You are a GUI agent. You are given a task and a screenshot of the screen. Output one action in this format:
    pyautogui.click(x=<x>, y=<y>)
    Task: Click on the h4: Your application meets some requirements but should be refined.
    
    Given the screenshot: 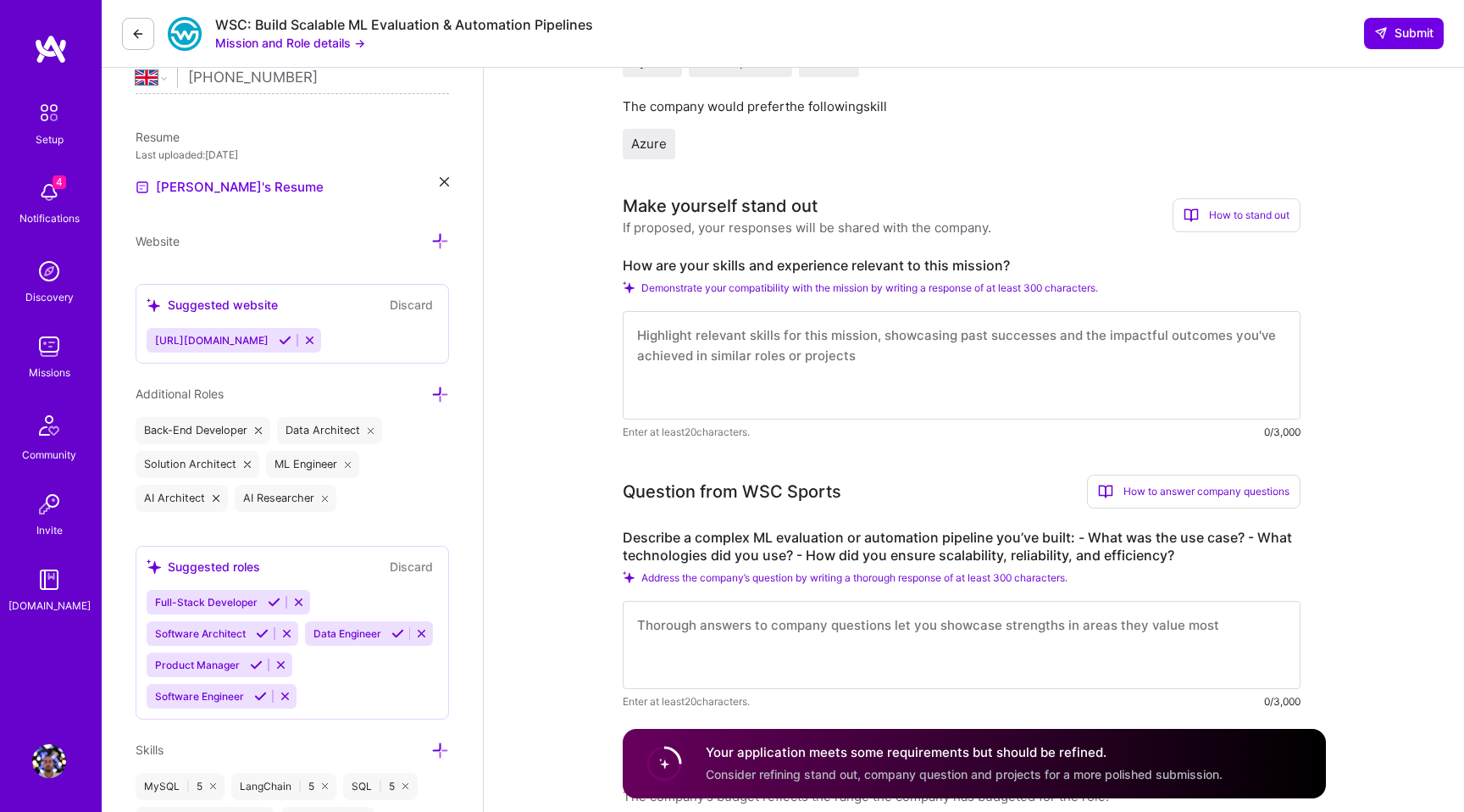 What is the action you would take?
    pyautogui.click(x=964, y=753)
    